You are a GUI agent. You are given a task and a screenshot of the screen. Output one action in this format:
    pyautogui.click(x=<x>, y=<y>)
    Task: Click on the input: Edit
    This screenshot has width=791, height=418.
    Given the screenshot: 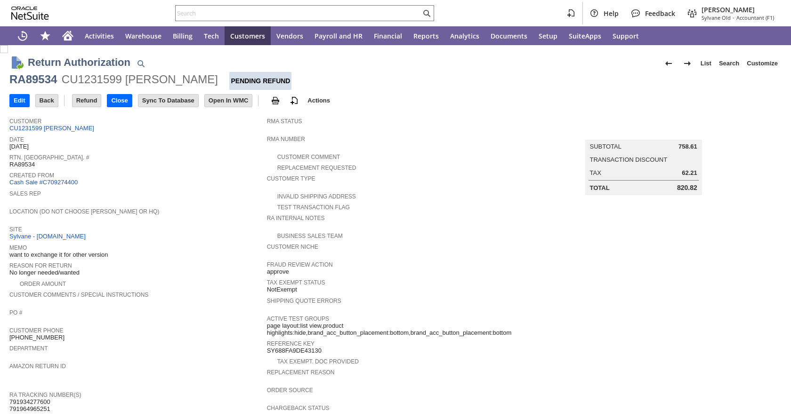 What is the action you would take?
    pyautogui.click(x=19, y=101)
    